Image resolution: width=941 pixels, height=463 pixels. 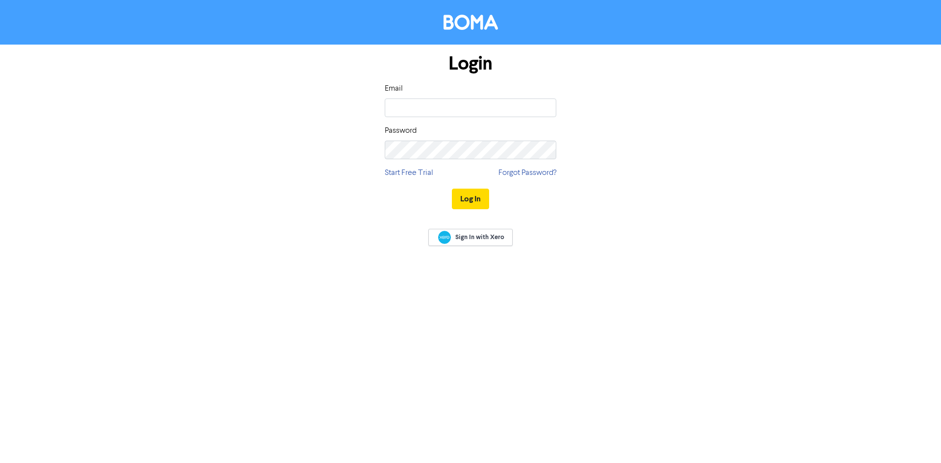 I want to click on a: Forgot Password?, so click(x=527, y=173).